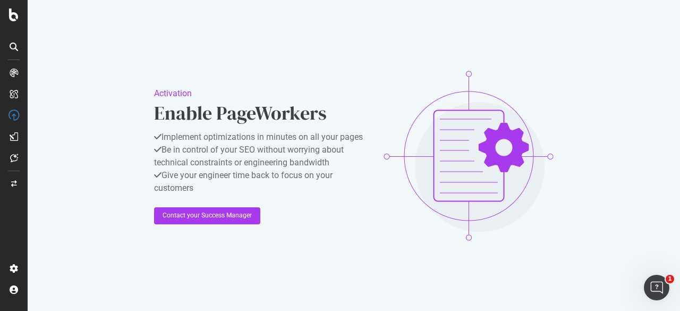 The image size is (680, 311). Describe the element at coordinates (262, 136) in the screenshot. I see `span: Implement optimizations in minutes on all your pages` at that location.